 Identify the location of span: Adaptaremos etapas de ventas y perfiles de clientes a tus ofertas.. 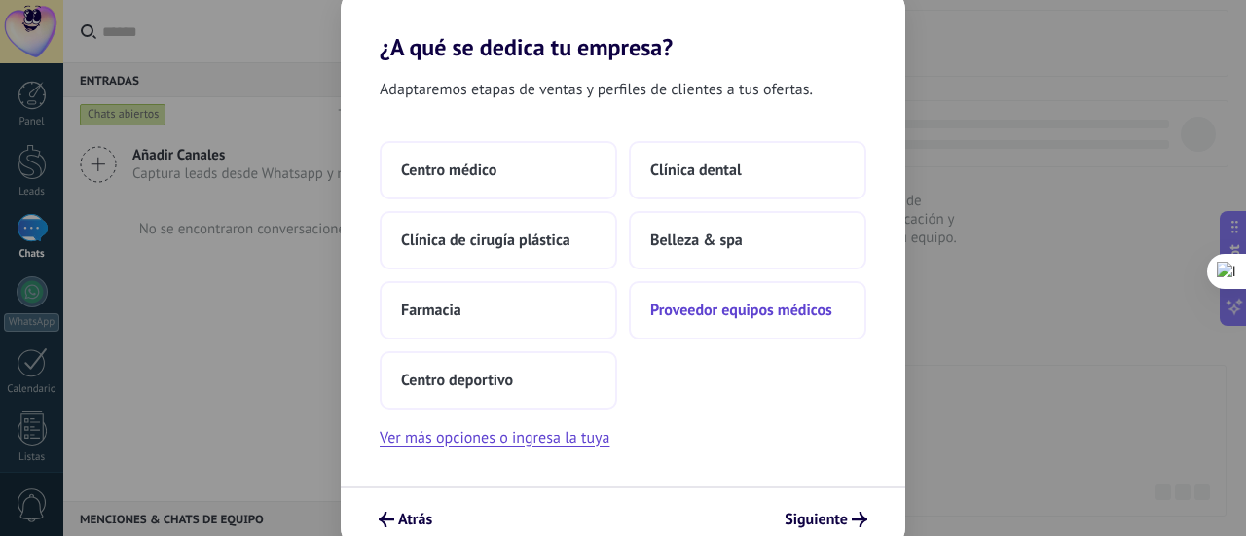
(596, 90).